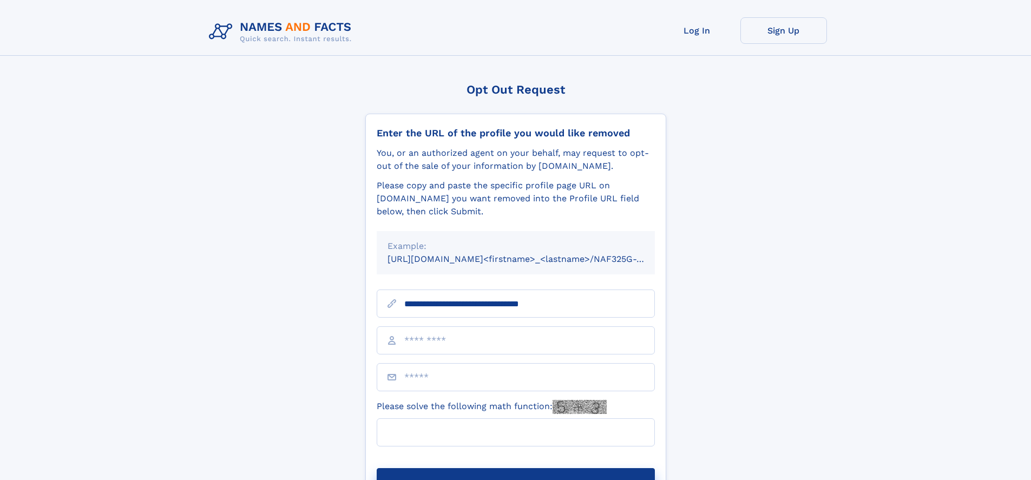 This screenshot has height=480, width=1031. Describe the element at coordinates (516, 246) in the screenshot. I see `div: Example:` at that location.